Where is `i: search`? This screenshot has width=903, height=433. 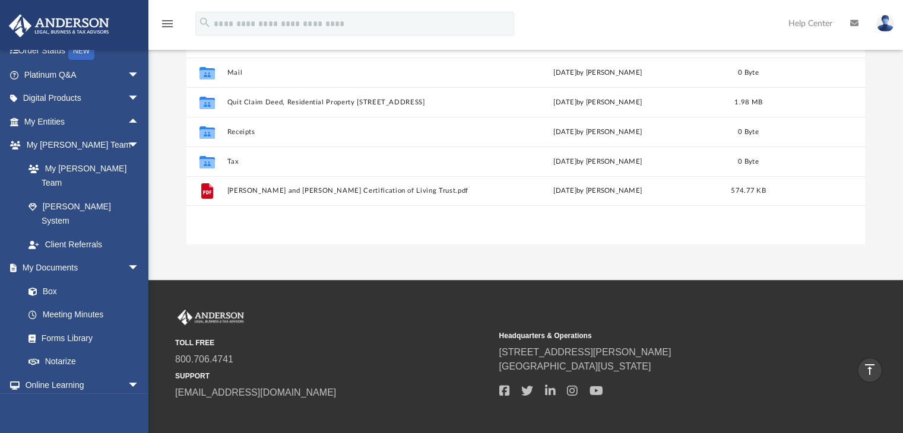
i: search is located at coordinates (205, 23).